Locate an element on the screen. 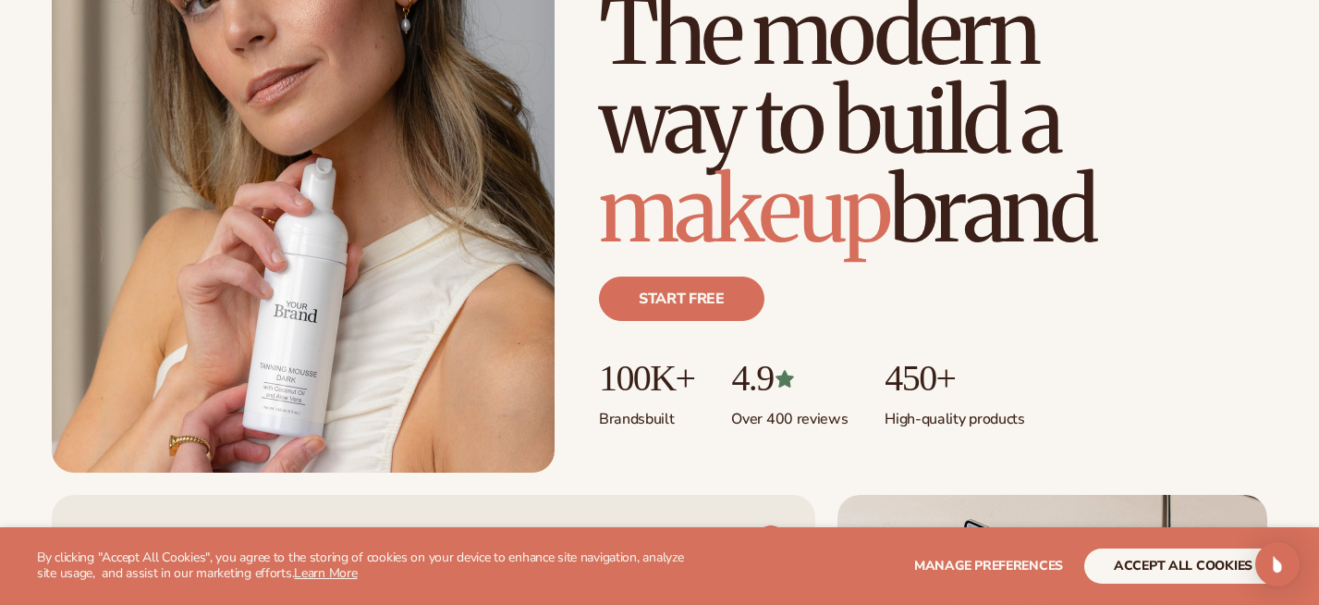 Image resolution: width=1319 pixels, height=605 pixels. a: VIEW PRODUCTS is located at coordinates (705, 539).